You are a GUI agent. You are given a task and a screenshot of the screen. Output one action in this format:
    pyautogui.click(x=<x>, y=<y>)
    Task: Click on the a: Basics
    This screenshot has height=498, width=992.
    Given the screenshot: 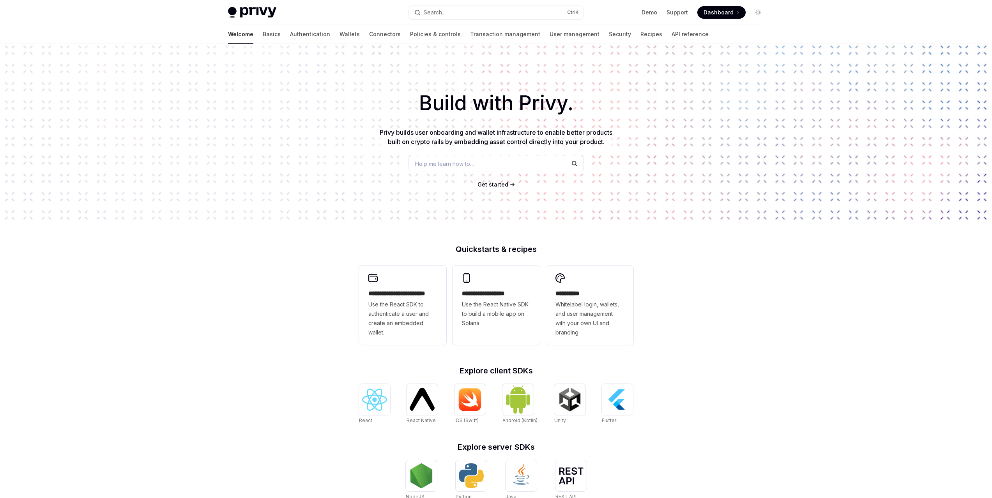 What is the action you would take?
    pyautogui.click(x=272, y=34)
    